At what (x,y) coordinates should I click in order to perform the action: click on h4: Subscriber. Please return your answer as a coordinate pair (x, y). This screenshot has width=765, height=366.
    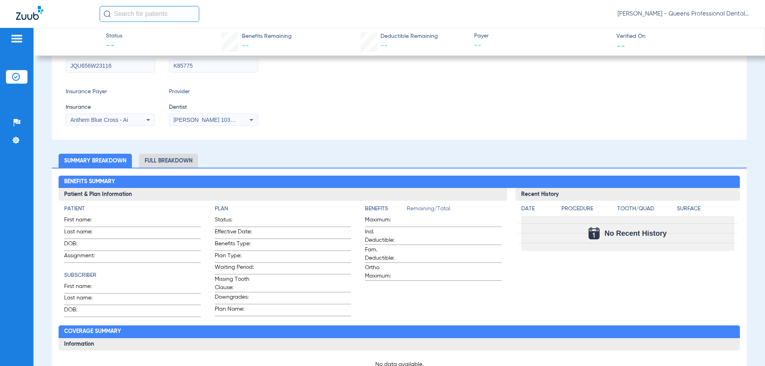
    Looking at the image, I should click on (132, 275).